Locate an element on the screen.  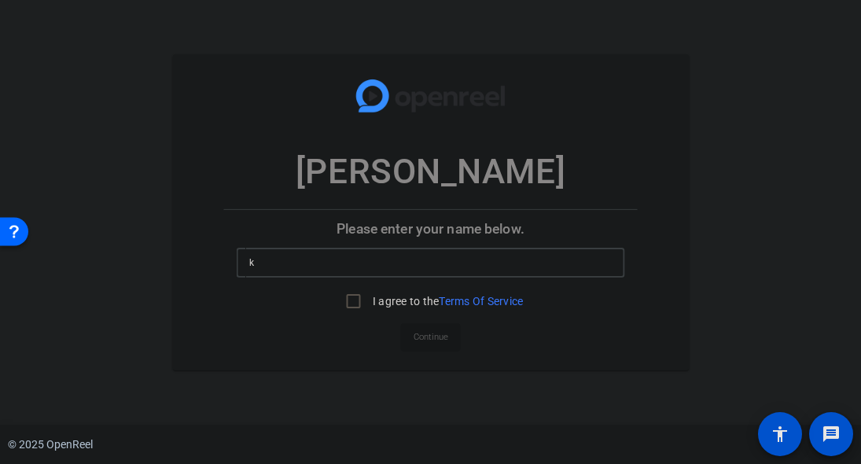
p: Please enter your name below. is located at coordinates (431, 229).